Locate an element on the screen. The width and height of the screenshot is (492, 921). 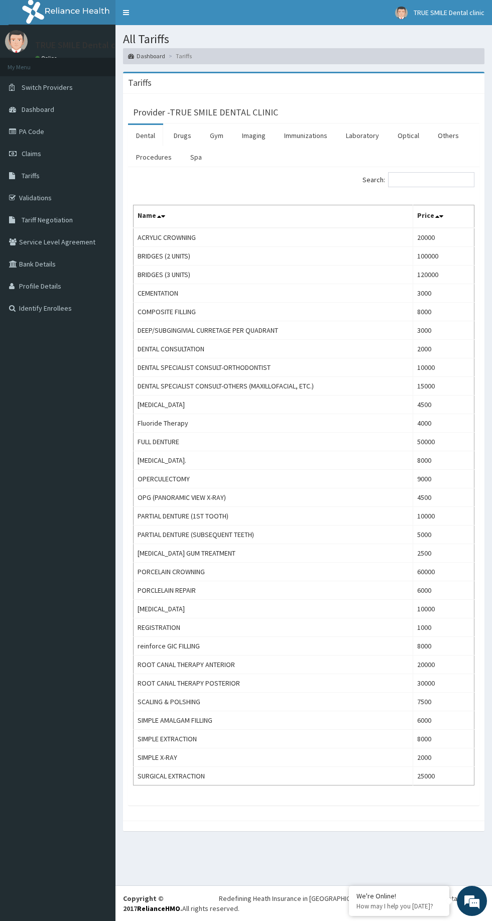
td: PARTIAL DENTURE (1ST TOOTH) is located at coordinates (273, 516).